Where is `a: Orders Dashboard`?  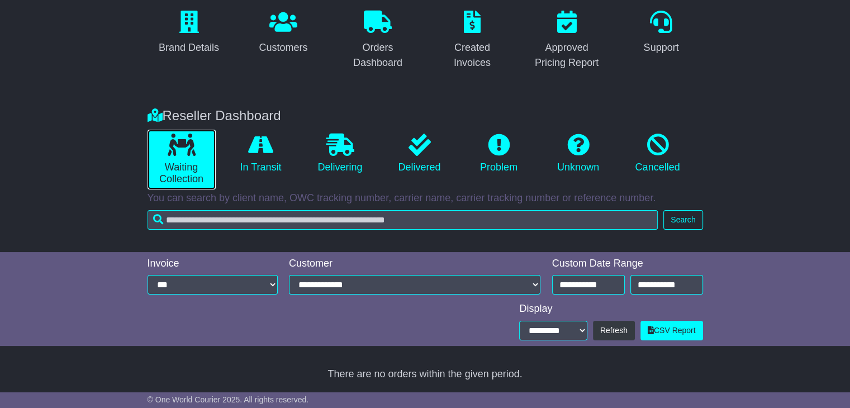 a: Orders Dashboard is located at coordinates (378, 40).